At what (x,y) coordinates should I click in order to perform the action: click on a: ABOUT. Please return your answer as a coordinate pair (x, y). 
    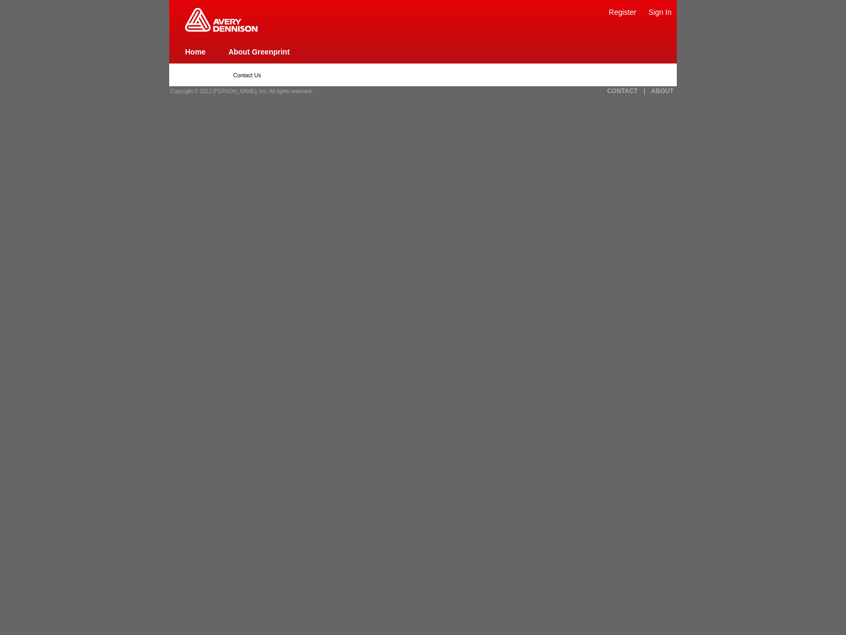
    Looking at the image, I should click on (662, 91).